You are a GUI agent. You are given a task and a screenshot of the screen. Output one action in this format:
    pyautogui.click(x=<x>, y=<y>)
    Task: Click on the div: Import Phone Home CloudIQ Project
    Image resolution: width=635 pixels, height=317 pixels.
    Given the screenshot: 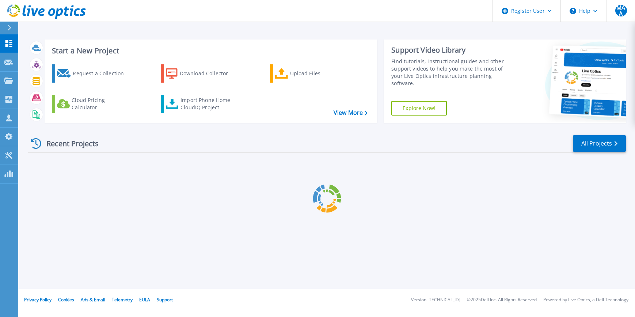 What is the action you would take?
    pyautogui.click(x=209, y=104)
    